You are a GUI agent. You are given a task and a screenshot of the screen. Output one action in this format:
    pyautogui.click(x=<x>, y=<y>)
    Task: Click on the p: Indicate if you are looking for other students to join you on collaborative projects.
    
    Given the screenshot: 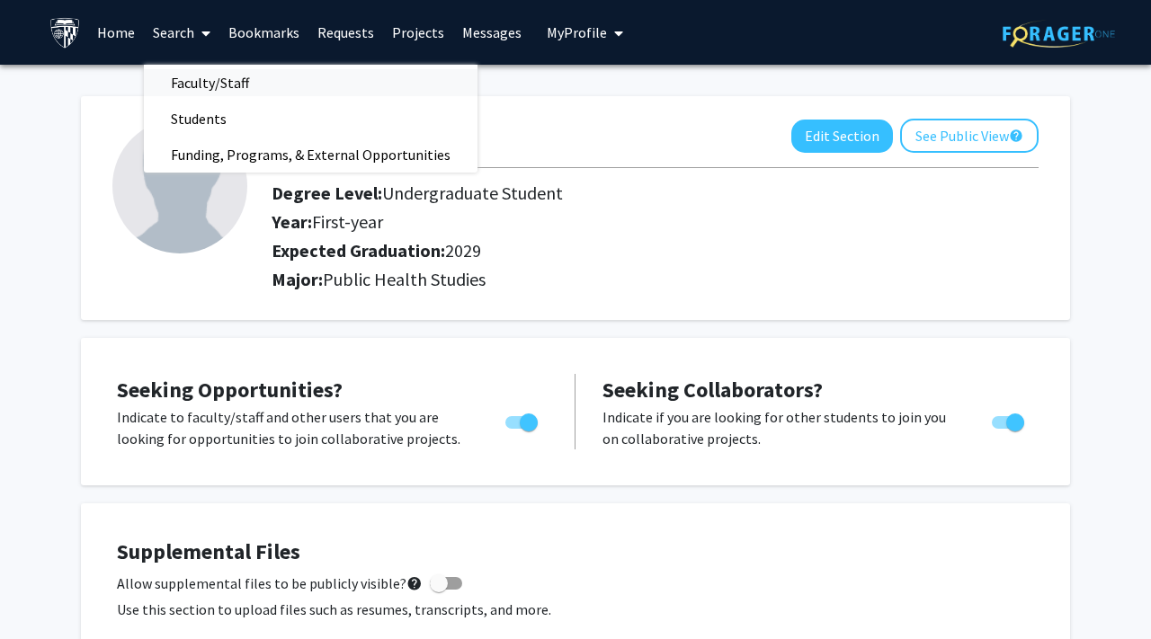 What is the action you would take?
    pyautogui.click(x=780, y=428)
    